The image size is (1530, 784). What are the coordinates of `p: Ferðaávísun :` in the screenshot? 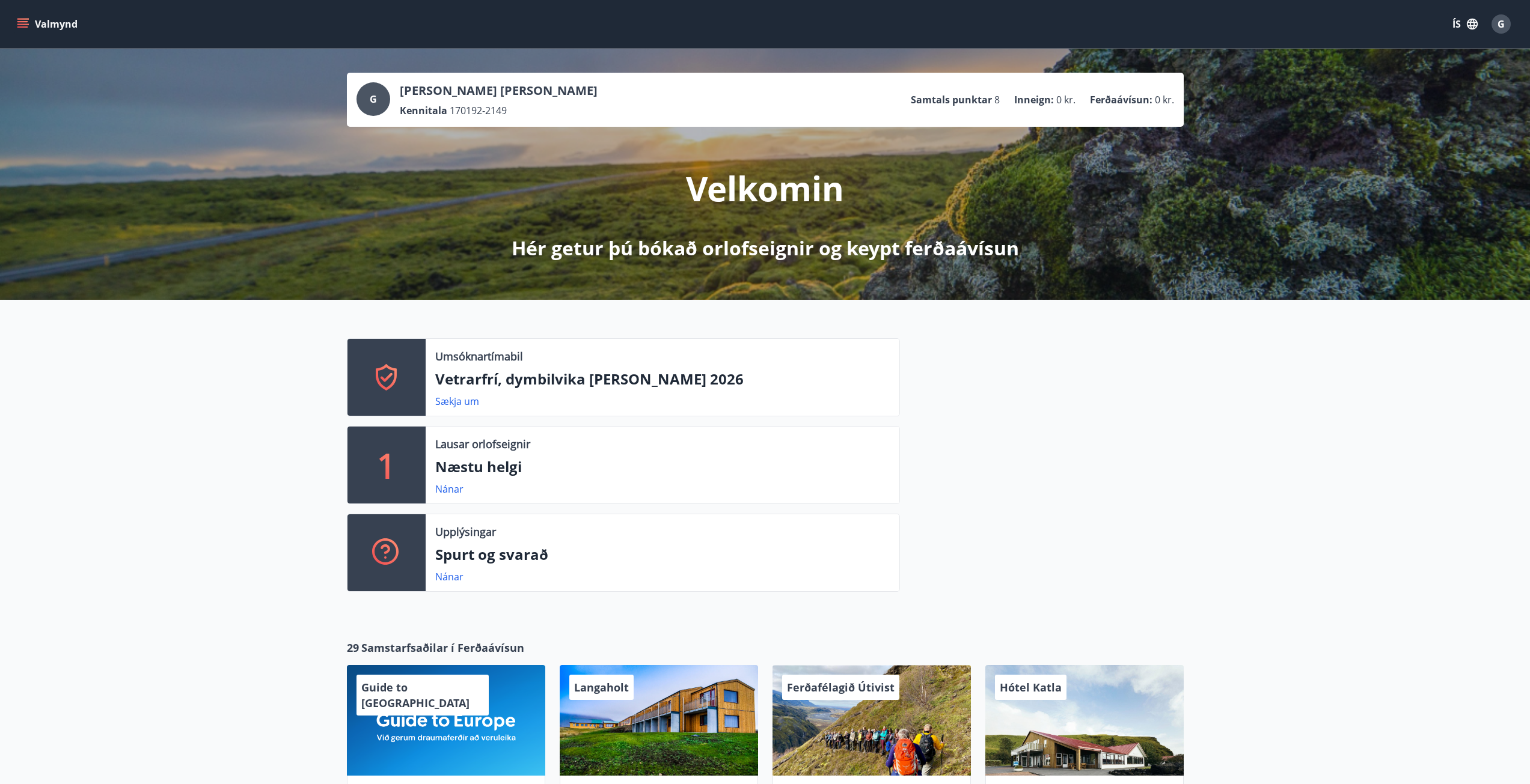 It's located at (1121, 100).